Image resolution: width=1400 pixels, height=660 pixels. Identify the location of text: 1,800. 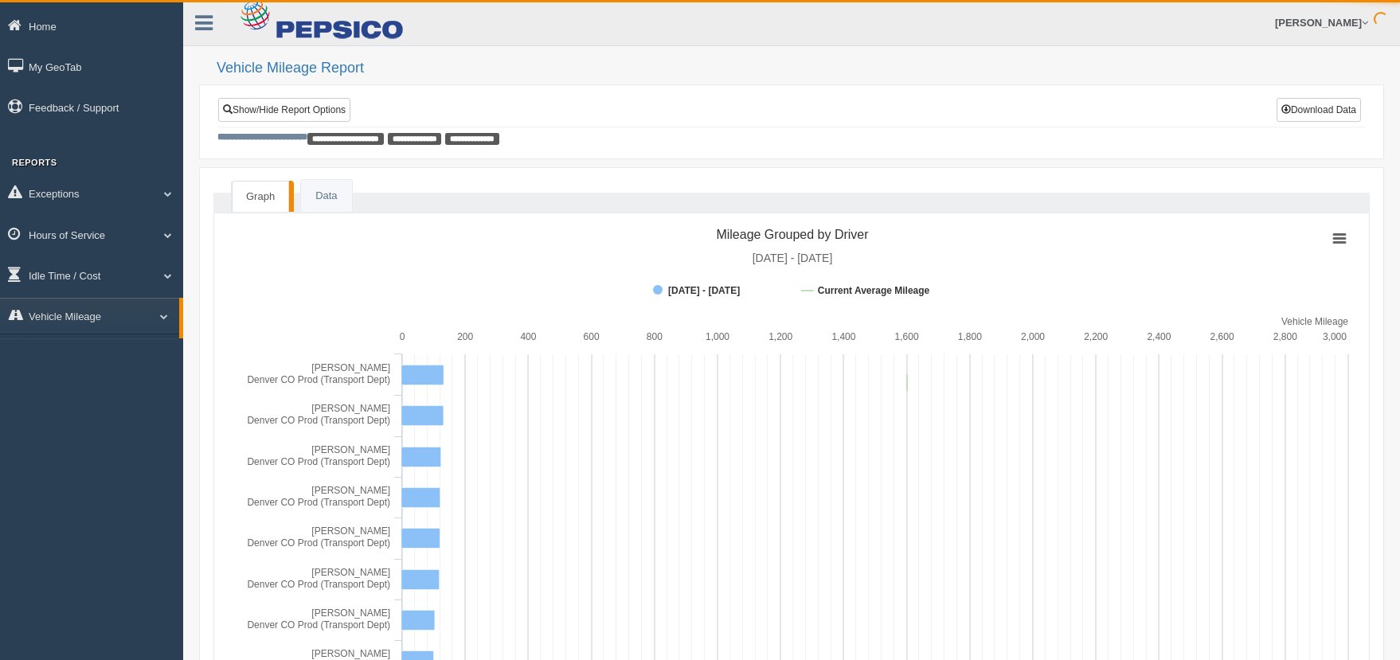
(970, 337).